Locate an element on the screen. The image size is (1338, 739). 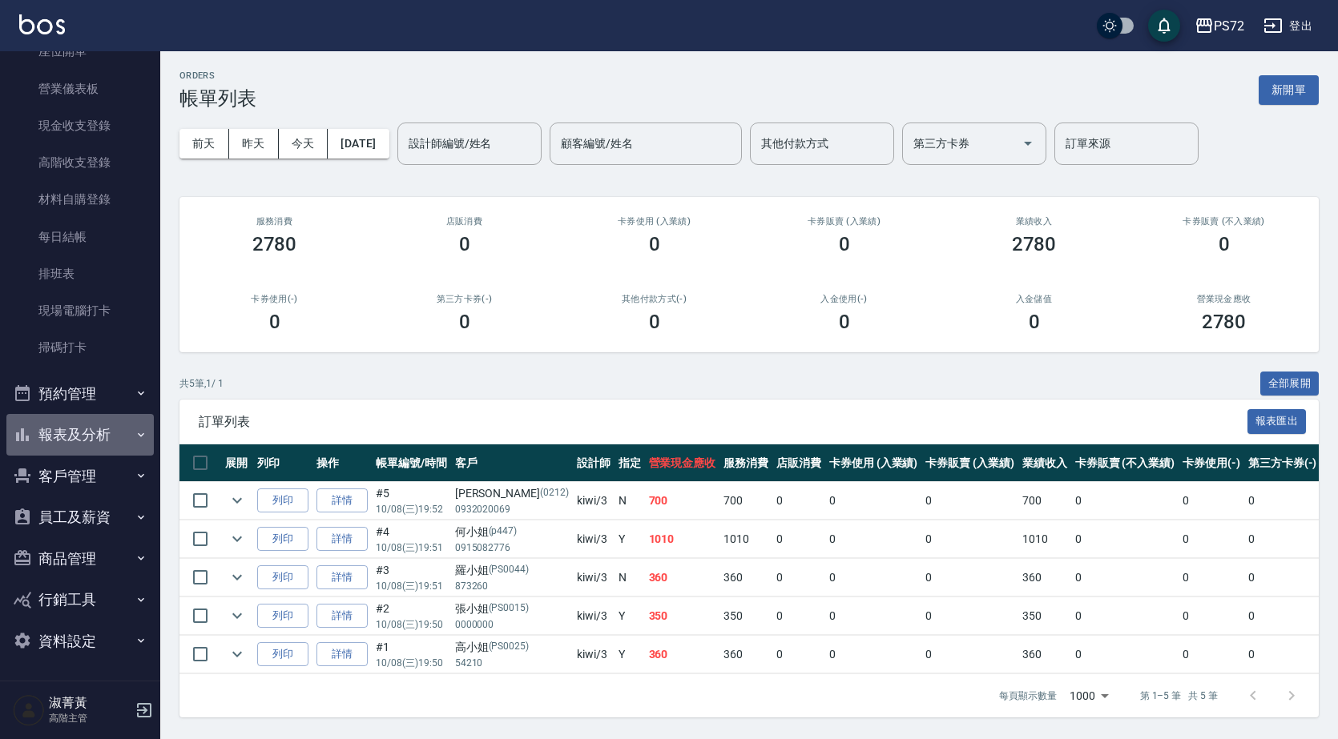
button: save is located at coordinates (1164, 26).